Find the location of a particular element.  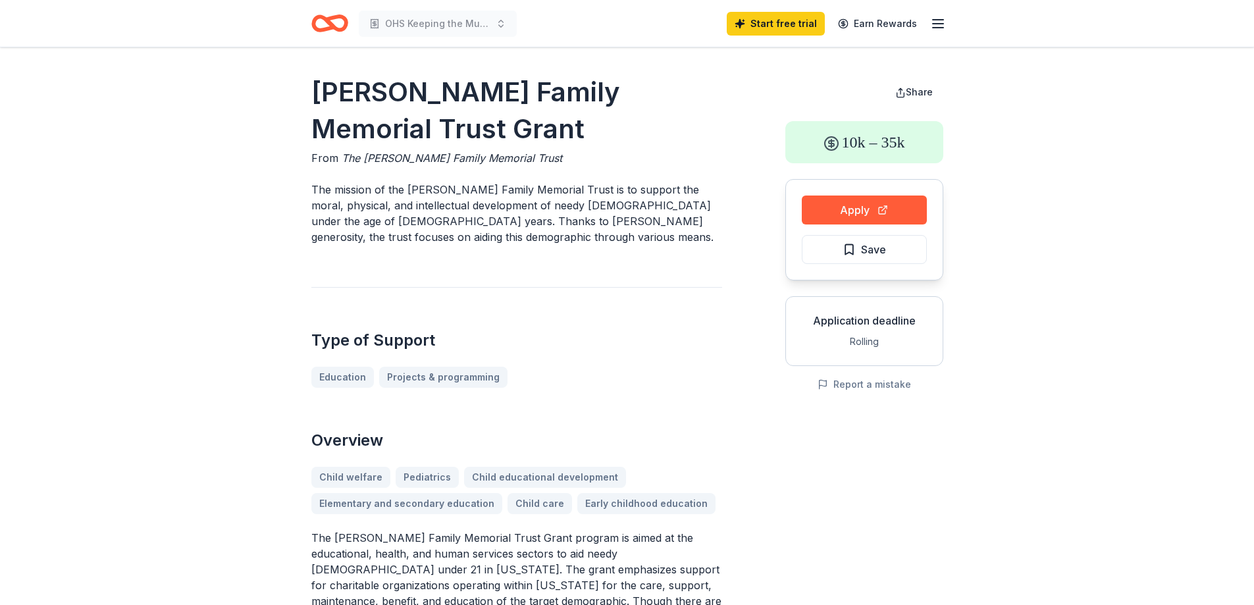

button: Report a mistake is located at coordinates (864, 384).